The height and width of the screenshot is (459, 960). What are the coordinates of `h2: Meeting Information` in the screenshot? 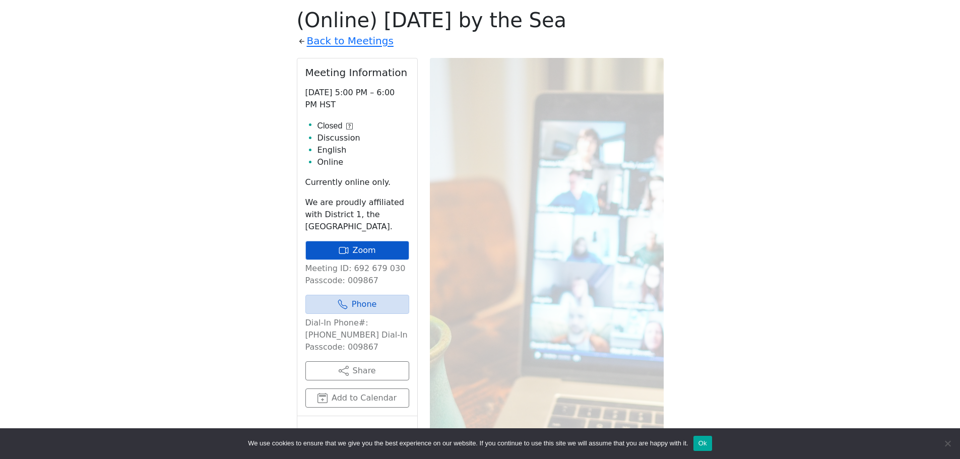 It's located at (357, 73).